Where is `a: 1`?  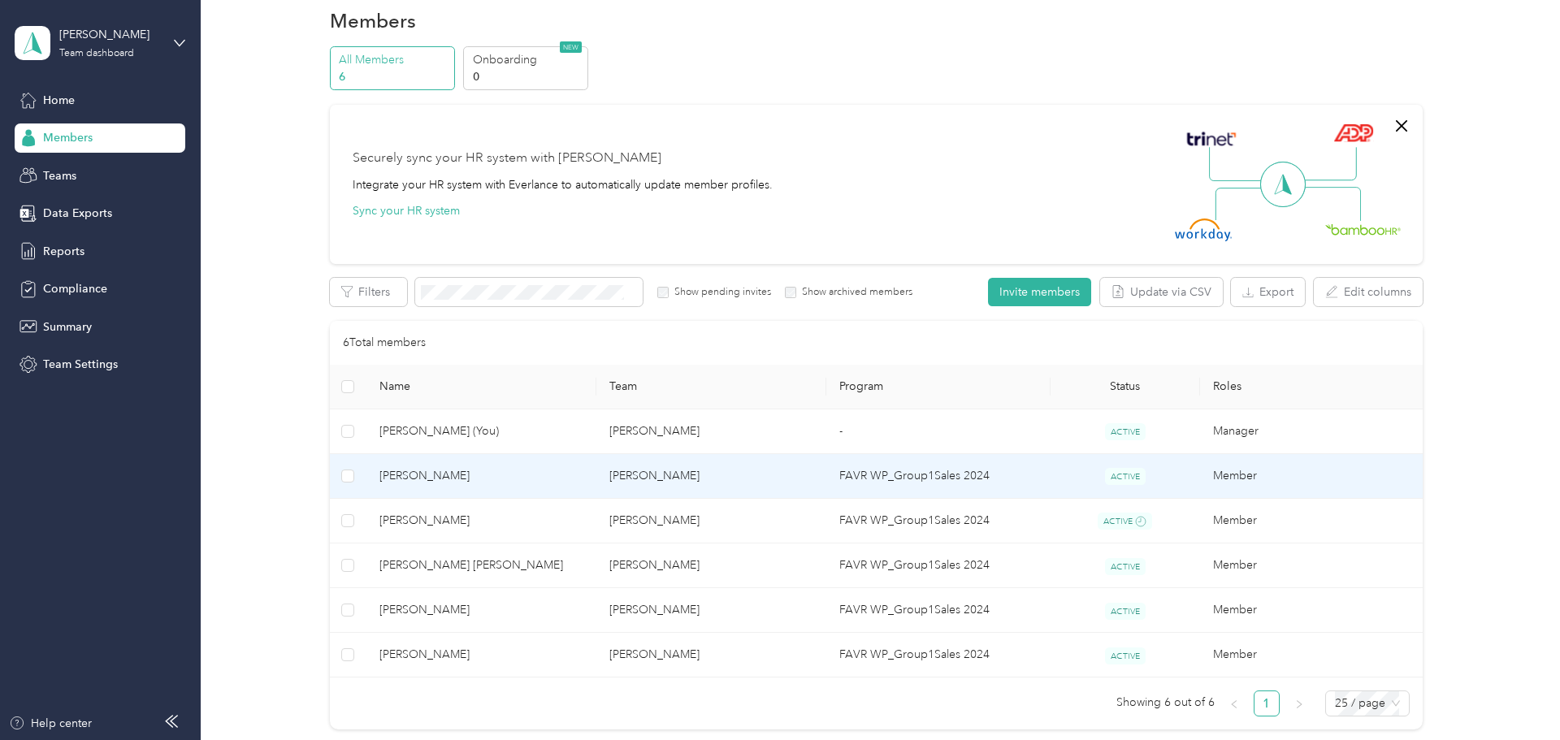
a: 1 is located at coordinates (1267, 704).